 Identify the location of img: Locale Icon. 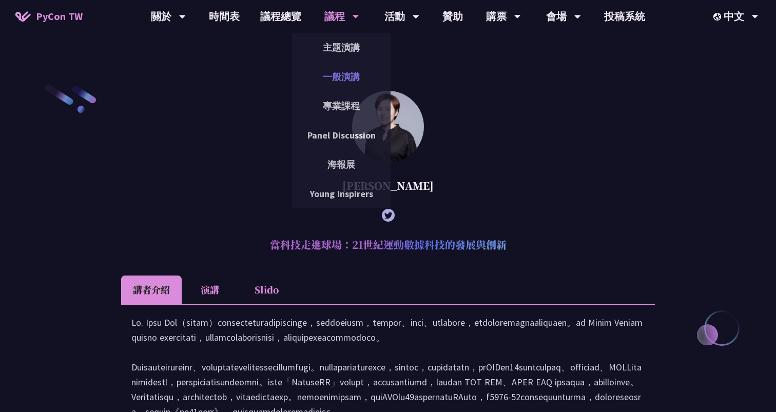
(719, 16).